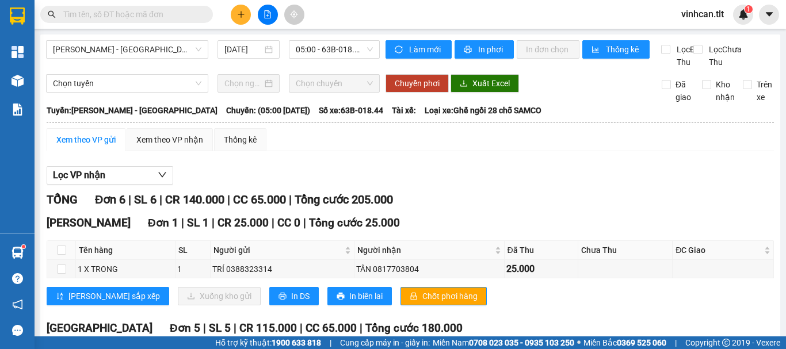  Describe the element at coordinates (125, 269) in the screenshot. I see `div: 1 X TRONG` at that location.